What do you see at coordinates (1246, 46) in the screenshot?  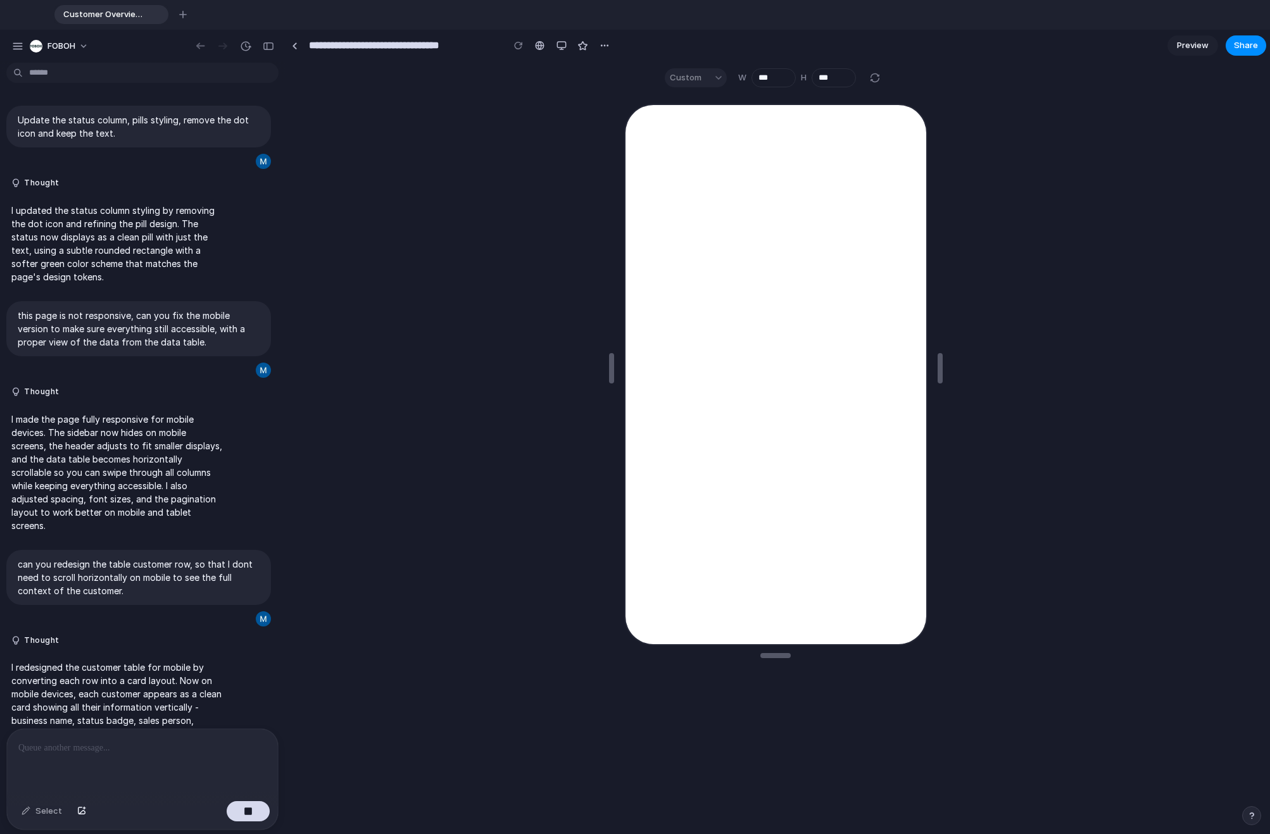 I see `span: Share` at bounding box center [1246, 46].